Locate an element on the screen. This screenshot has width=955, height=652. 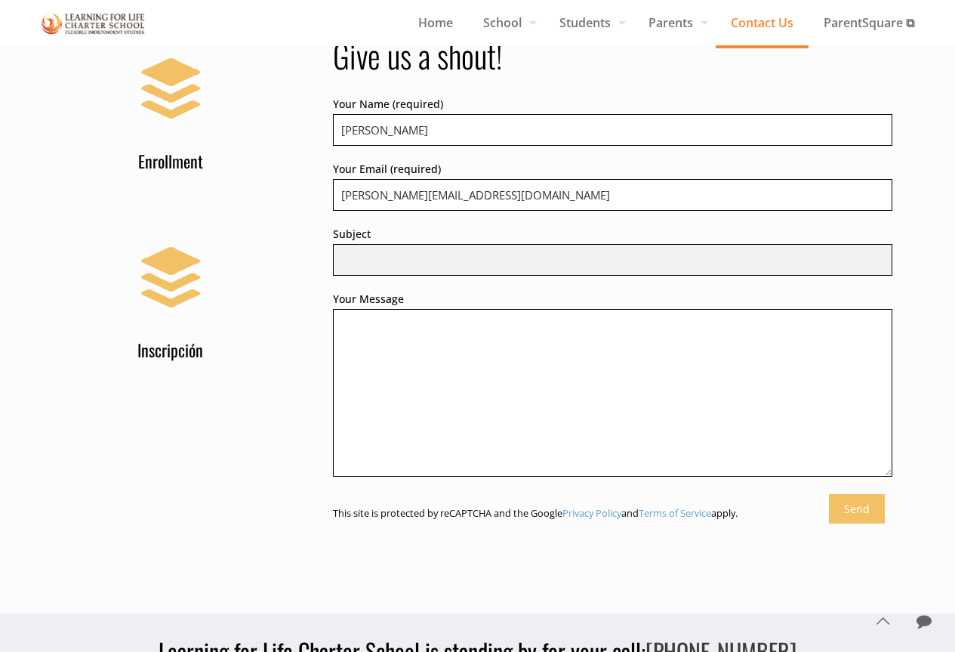
span: Parents is located at coordinates (674, 23).